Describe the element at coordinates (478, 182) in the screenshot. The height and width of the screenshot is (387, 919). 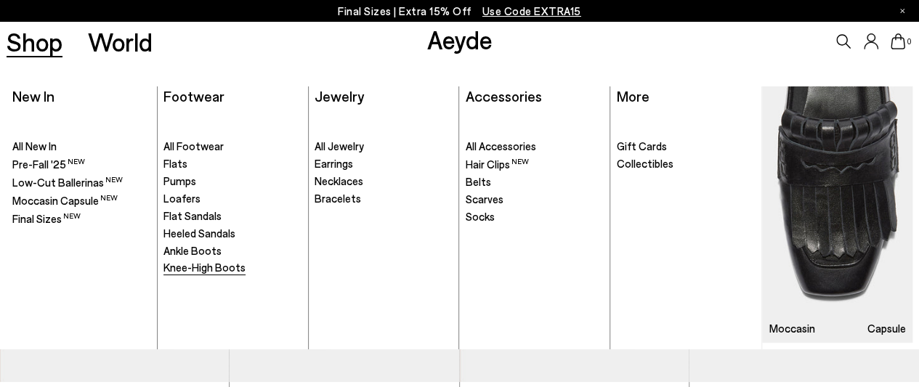
I see `span: Belts` at that location.